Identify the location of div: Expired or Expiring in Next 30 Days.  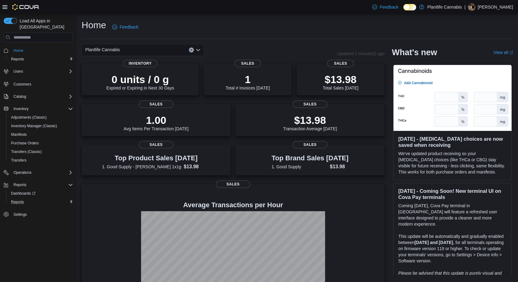
(140, 82).